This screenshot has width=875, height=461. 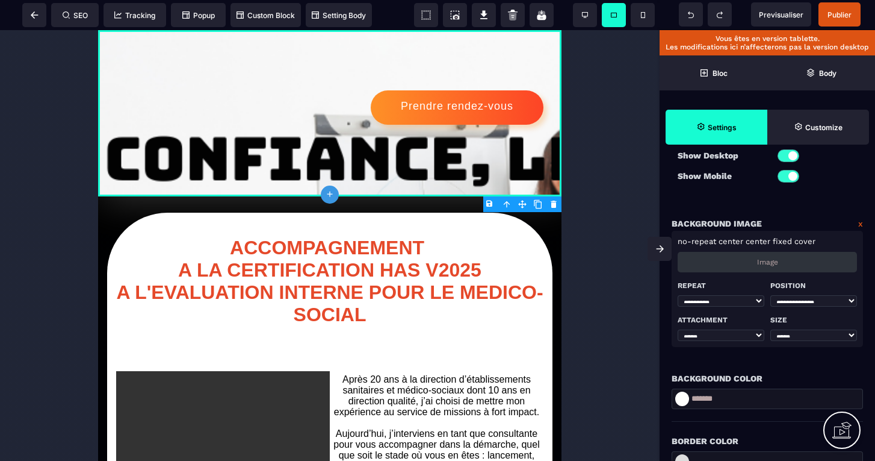 I want to click on span: View components, so click(x=426, y=15).